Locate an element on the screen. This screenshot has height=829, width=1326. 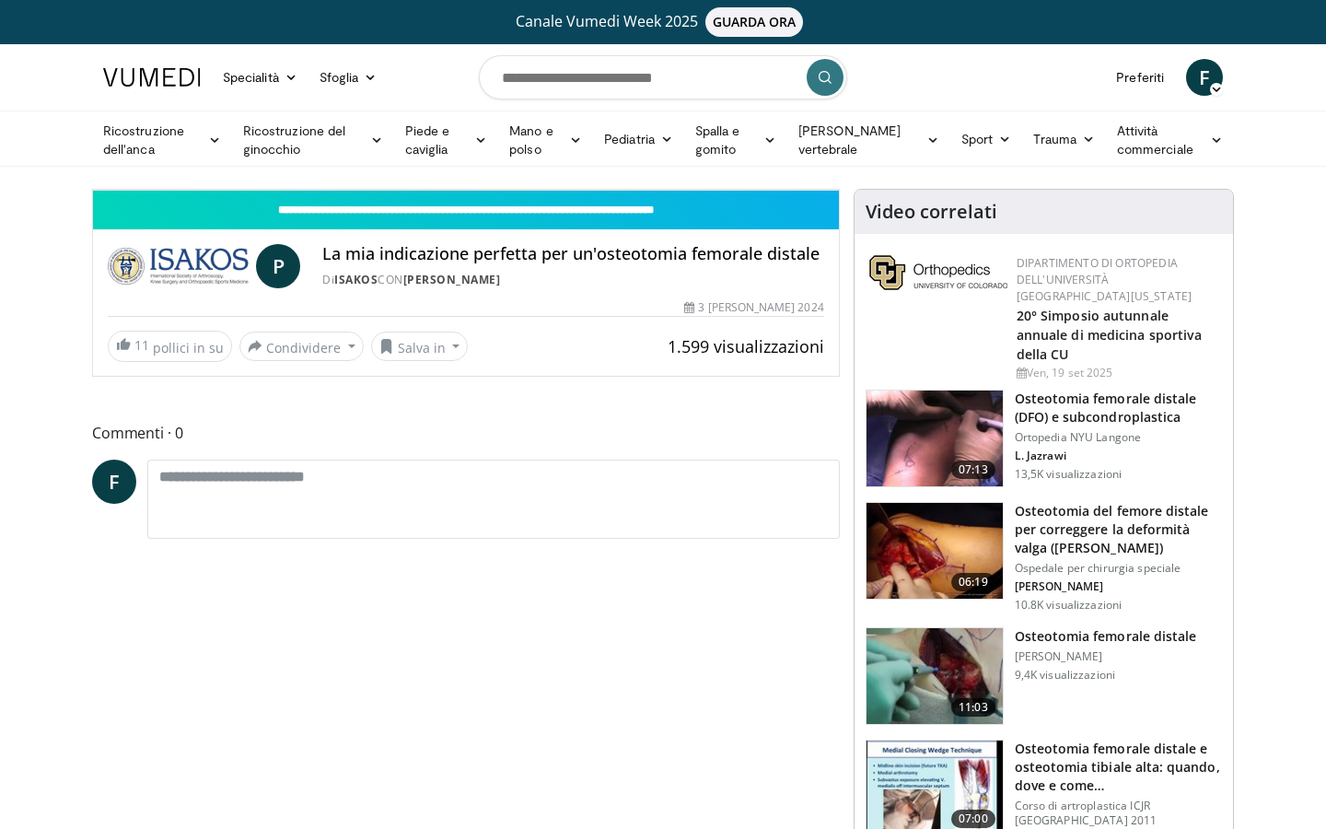
font: Commenti is located at coordinates (128, 433).